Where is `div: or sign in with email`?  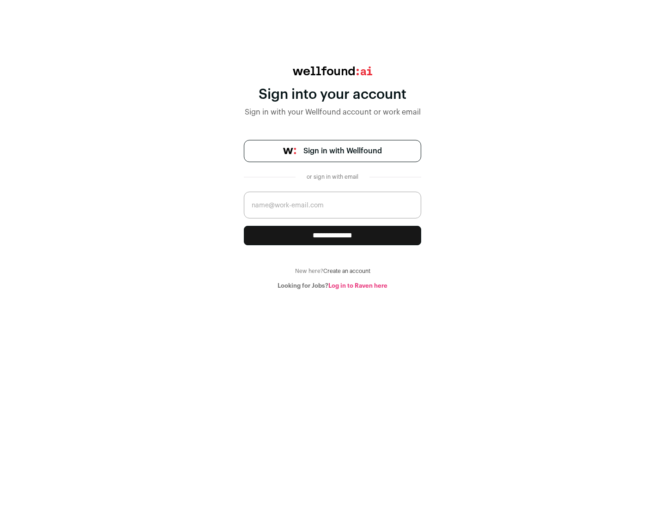 div: or sign in with email is located at coordinates (333, 177).